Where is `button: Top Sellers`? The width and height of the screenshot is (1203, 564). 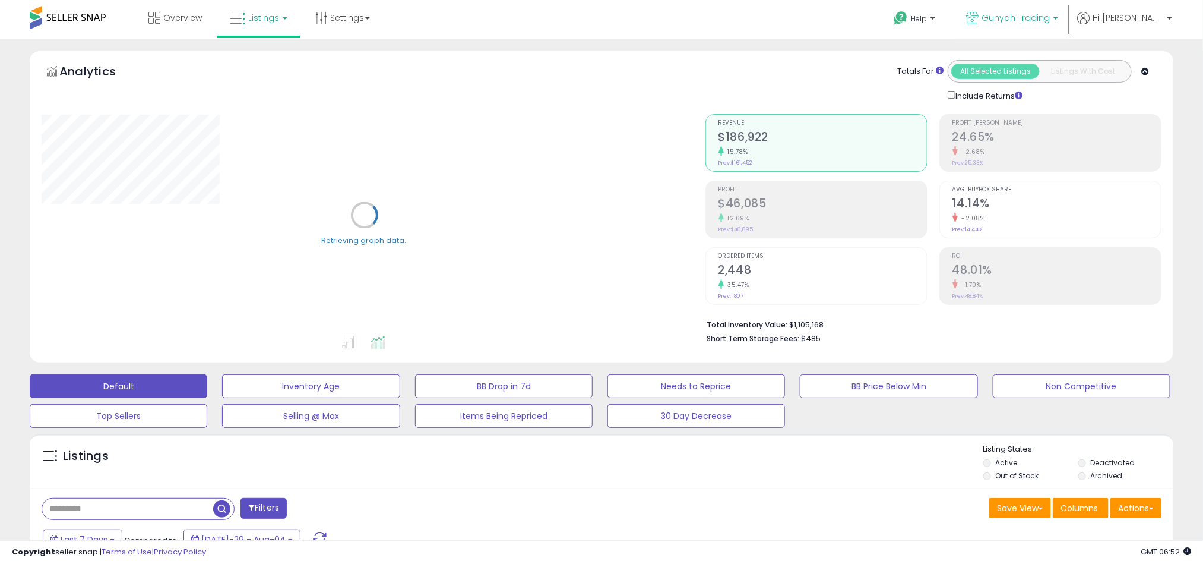 button: Top Sellers is located at coordinates (118, 416).